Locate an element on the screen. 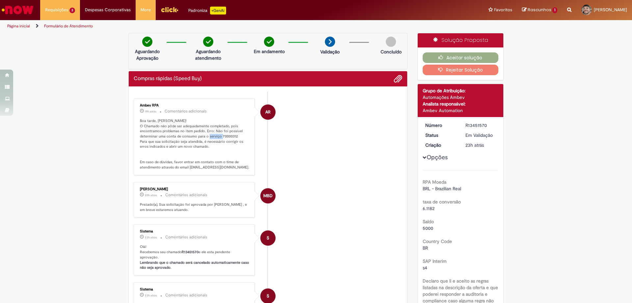 The width and height of the screenshot is (632, 303). div: Analista responsável: is located at coordinates (461, 104).